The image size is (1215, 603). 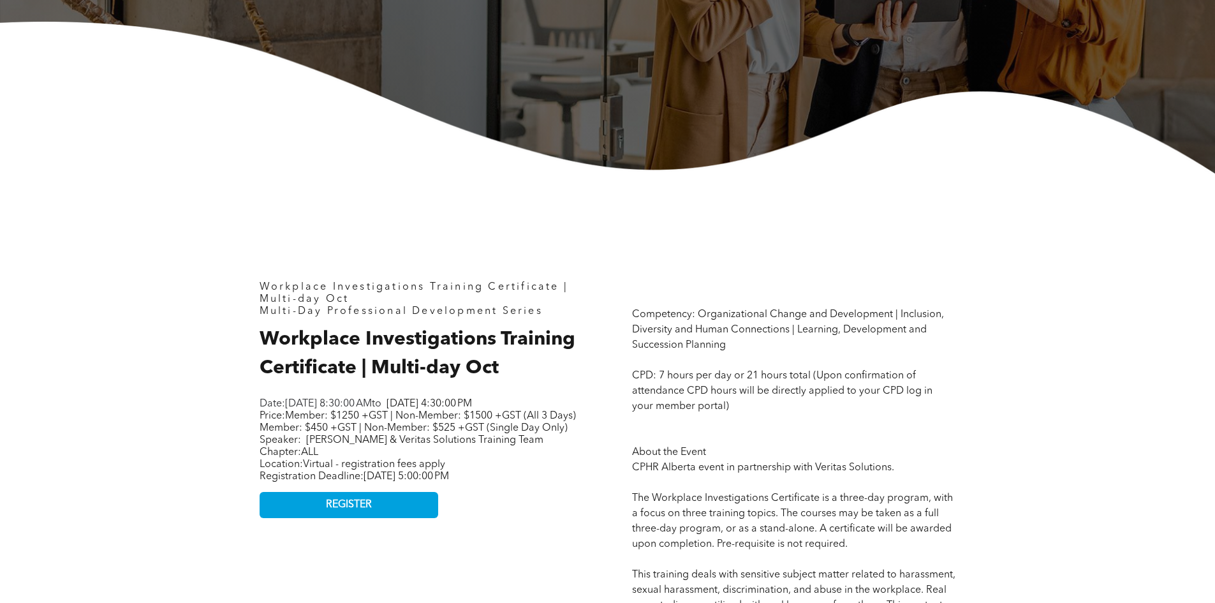 What do you see at coordinates (289, 452) in the screenshot?
I see `span: Chapter:` at bounding box center [289, 452].